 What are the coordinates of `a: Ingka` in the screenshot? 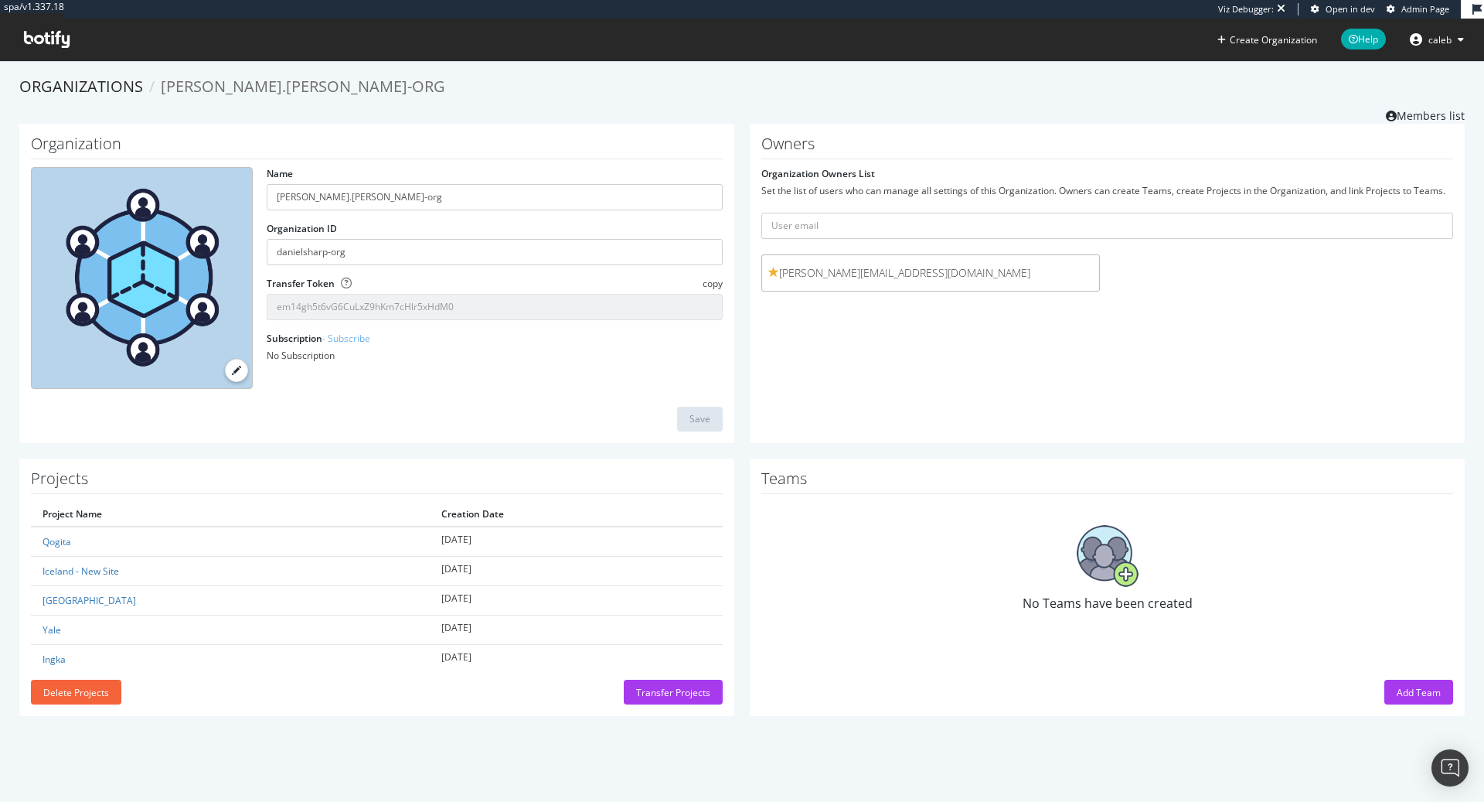 It's located at (54, 659).